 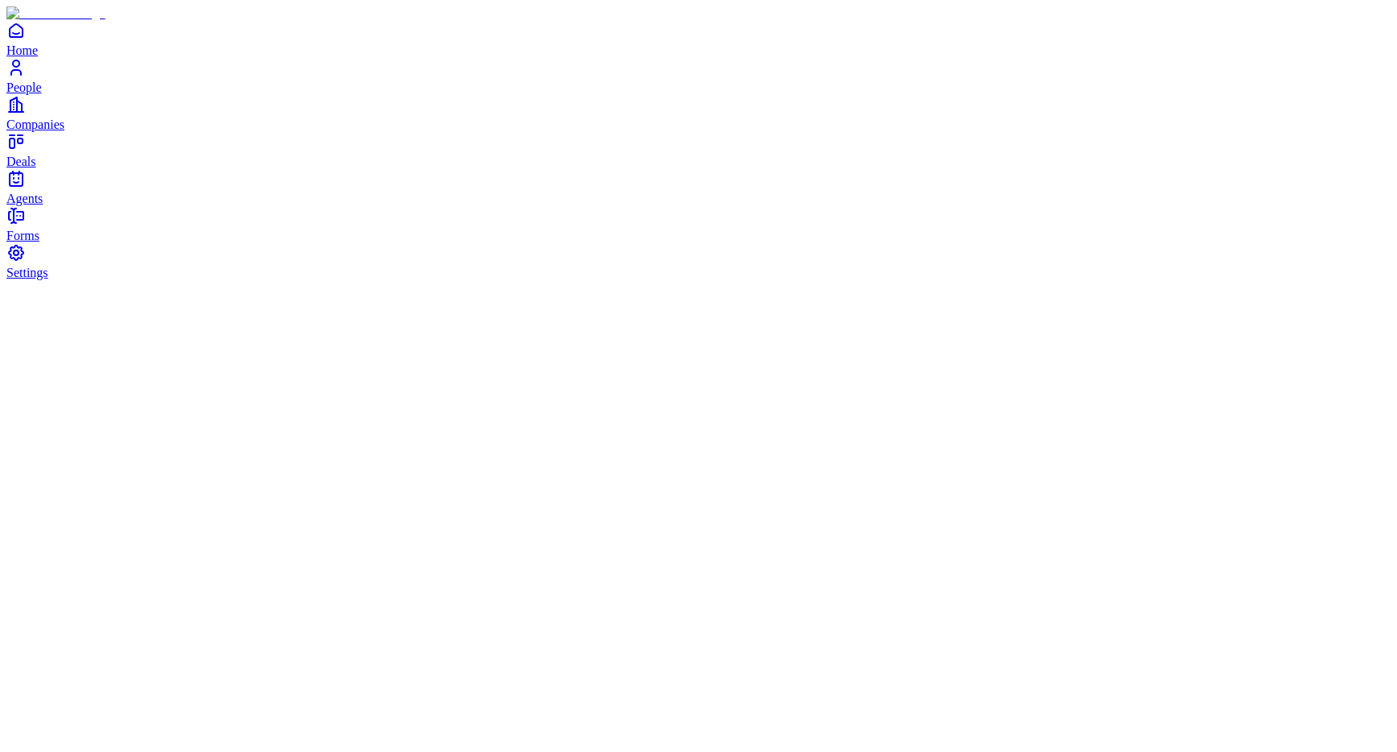 I want to click on a: Forms, so click(x=698, y=224).